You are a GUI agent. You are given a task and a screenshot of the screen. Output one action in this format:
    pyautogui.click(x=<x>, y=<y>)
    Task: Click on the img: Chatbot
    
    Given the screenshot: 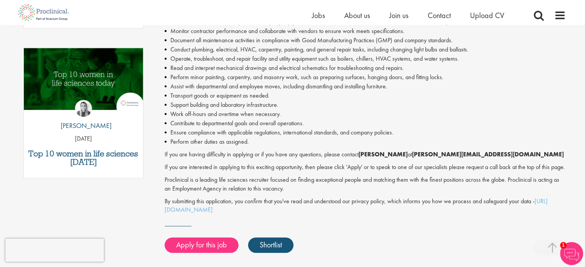 What is the action you would take?
    pyautogui.click(x=571, y=254)
    